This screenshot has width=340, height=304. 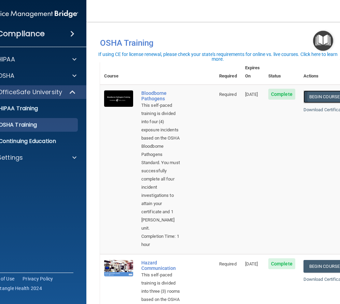 I want to click on th: Expires On, so click(x=252, y=72).